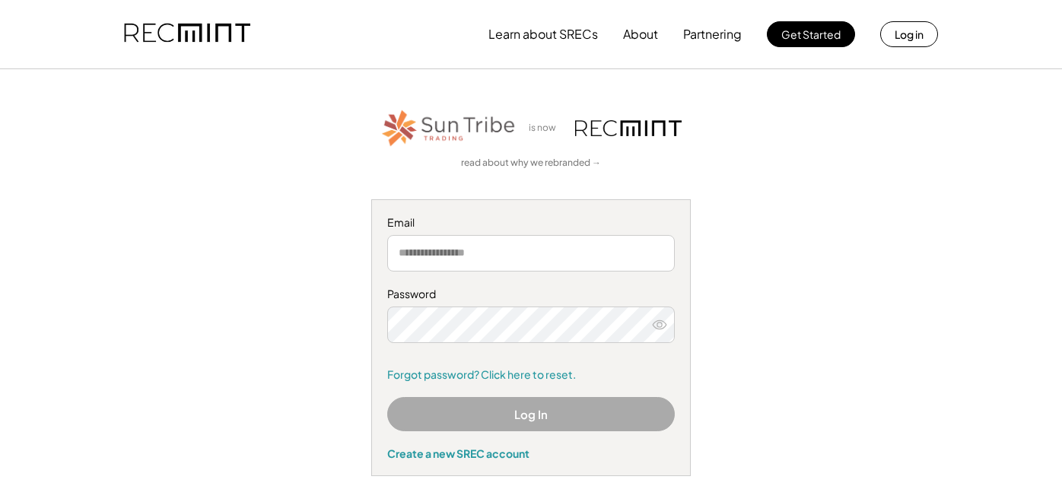  Describe the element at coordinates (712, 34) in the screenshot. I see `button: Partnering` at that location.